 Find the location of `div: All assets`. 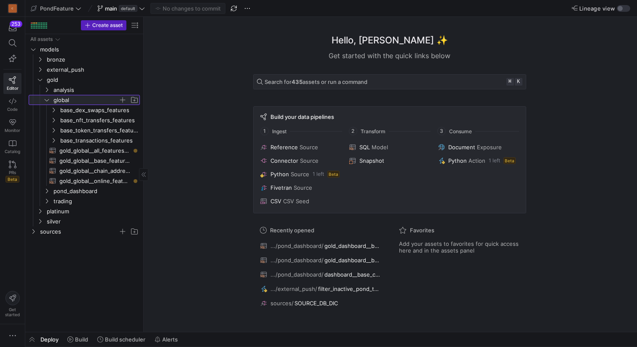

div: All assets is located at coordinates (41, 39).